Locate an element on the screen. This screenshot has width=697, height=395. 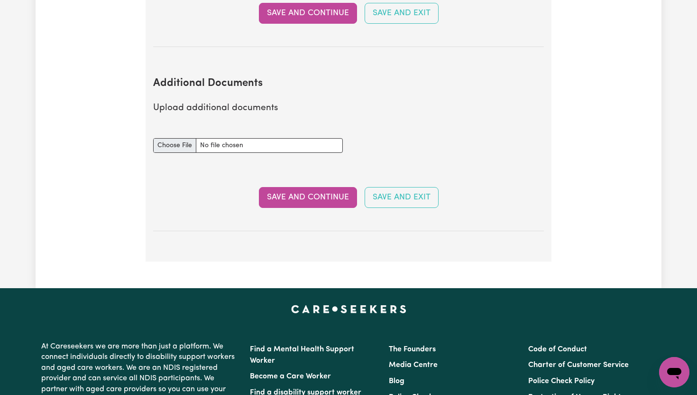
a: Media Centre is located at coordinates (413, 365).